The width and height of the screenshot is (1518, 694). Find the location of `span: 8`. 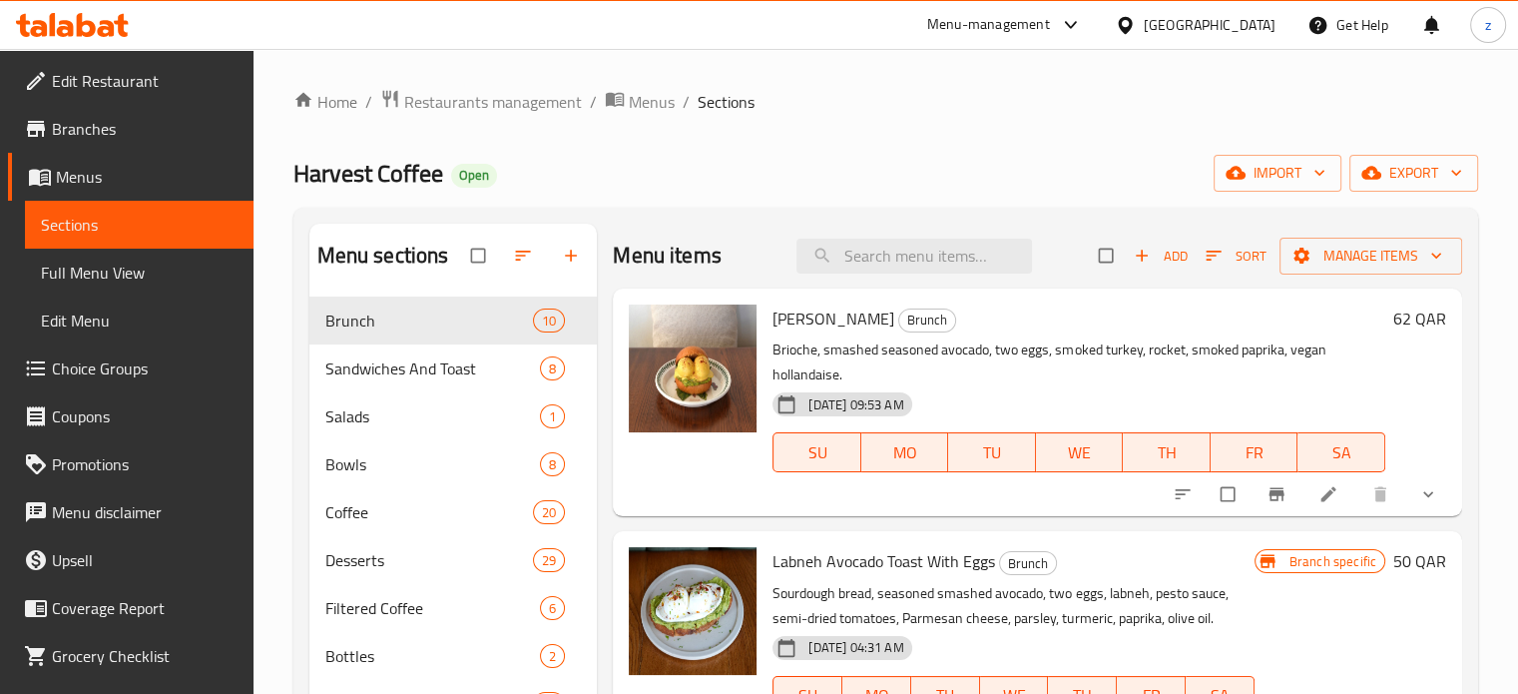

span: 8 is located at coordinates (552, 368).